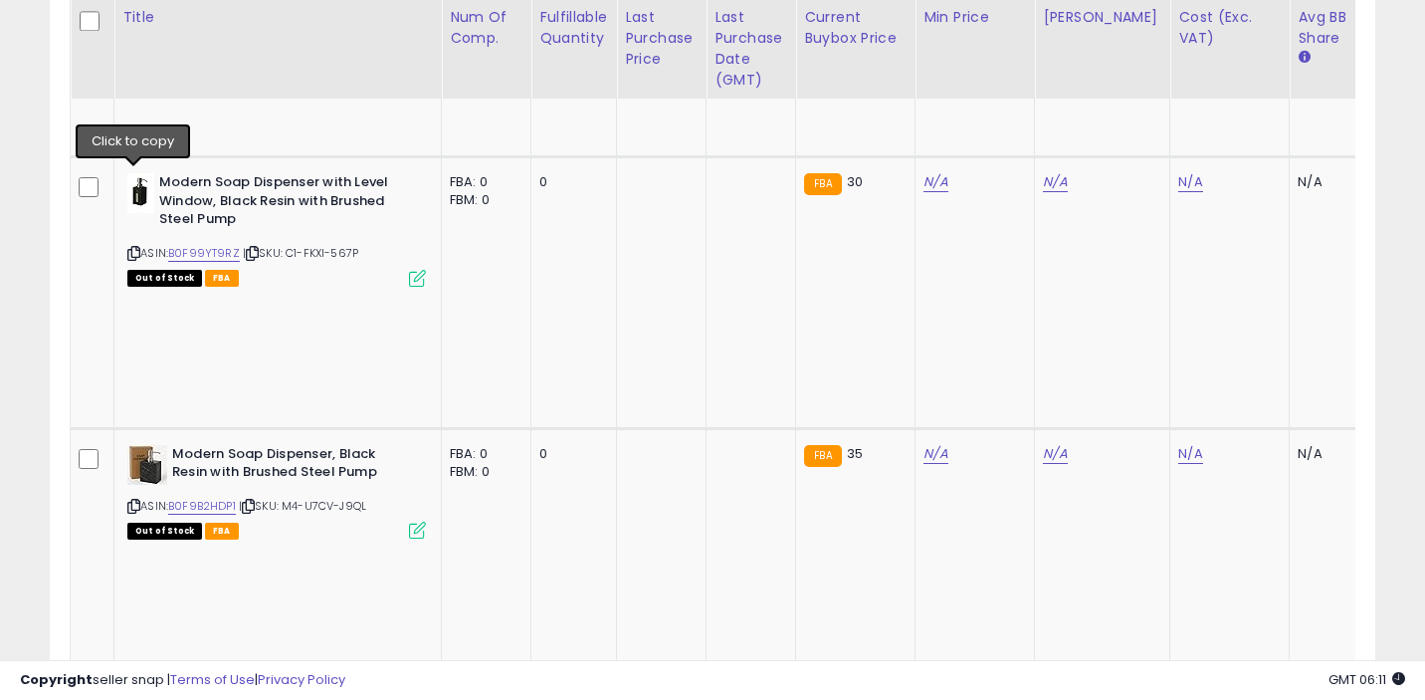 This screenshot has width=1425, height=700. Describe the element at coordinates (280, 203) in the screenshot. I see `b: Modern Soap Dispenser with Level Window, Black Resin with Brushed Steel Pump` at that location.